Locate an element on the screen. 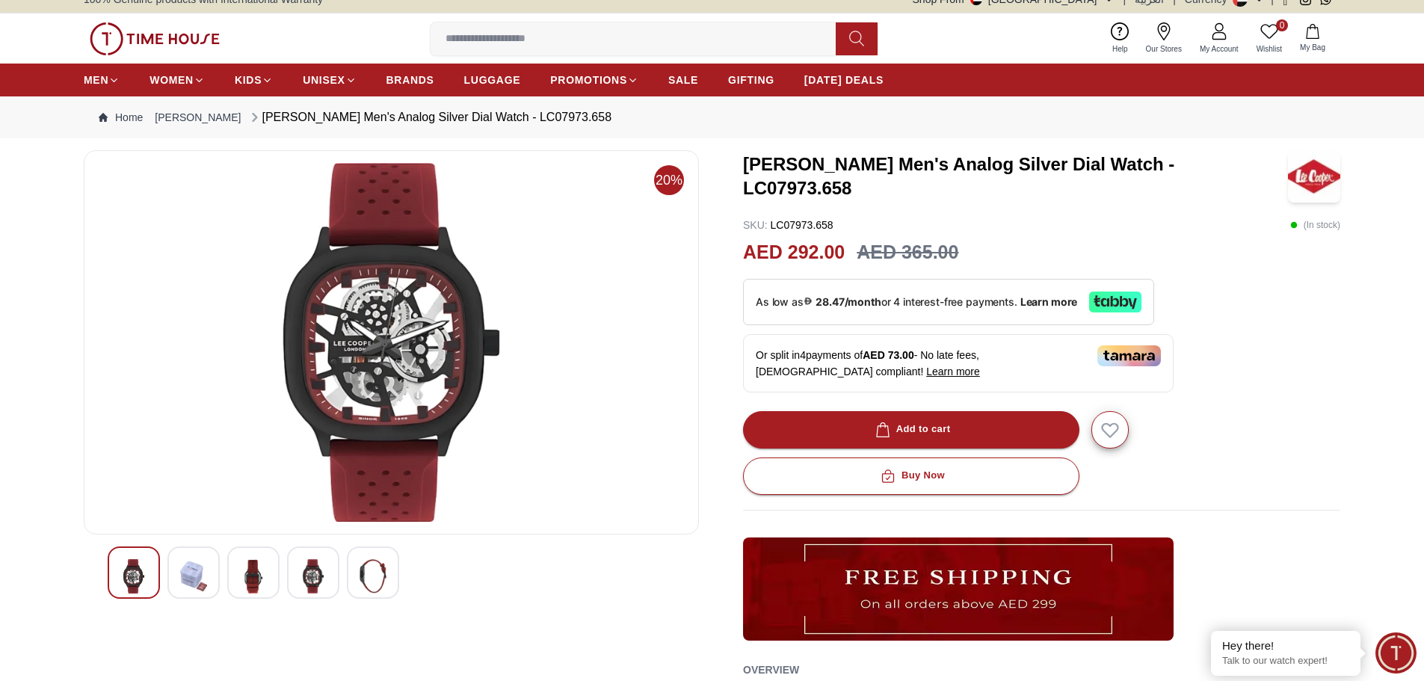  h2: Overview is located at coordinates (771, 670).